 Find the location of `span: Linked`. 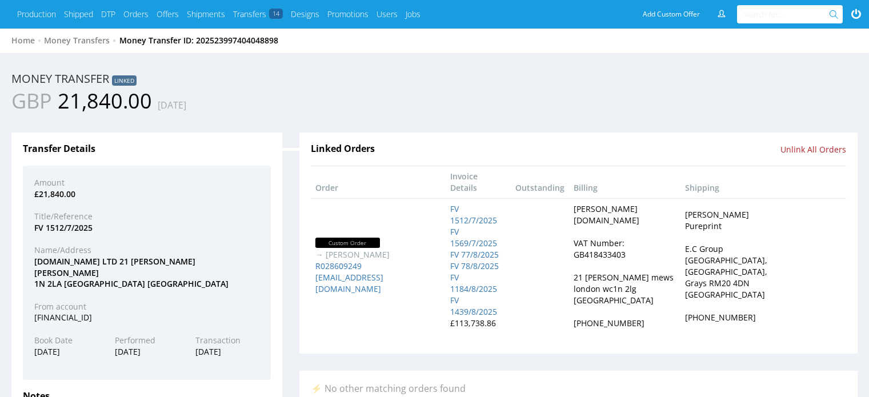

span: Linked is located at coordinates (124, 81).